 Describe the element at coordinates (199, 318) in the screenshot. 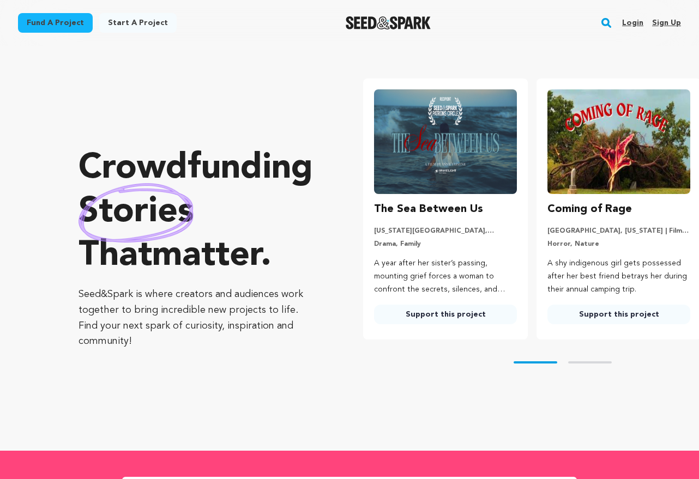

I see `p: Seed&Spark is where creators and audiences work together to bring incredible new projects to life...` at that location.